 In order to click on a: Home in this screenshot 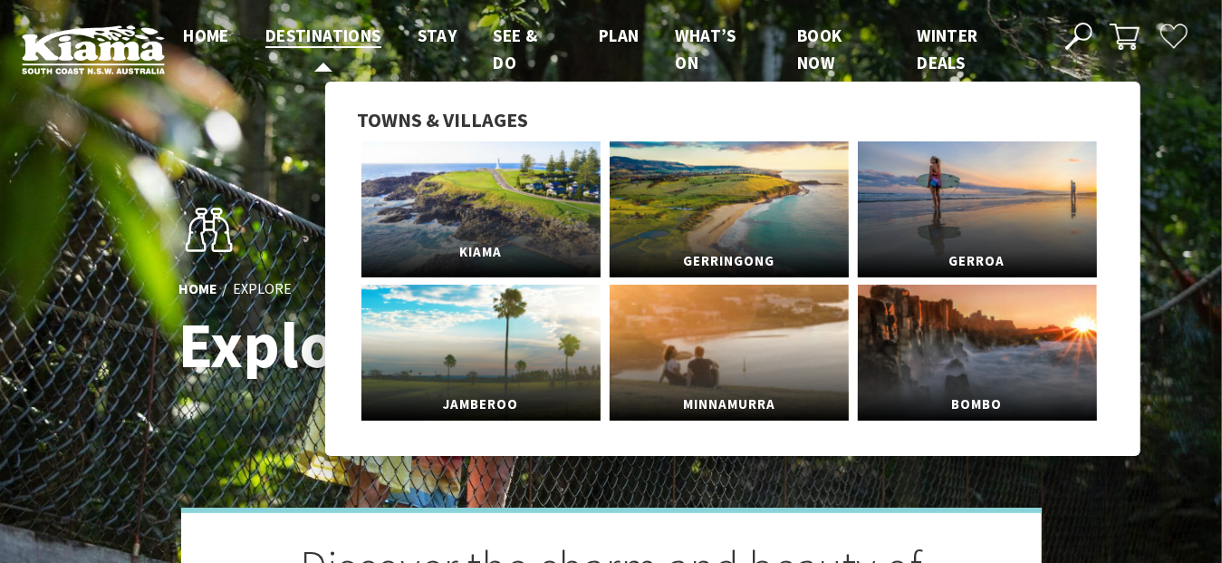, I will do `click(198, 289)`.